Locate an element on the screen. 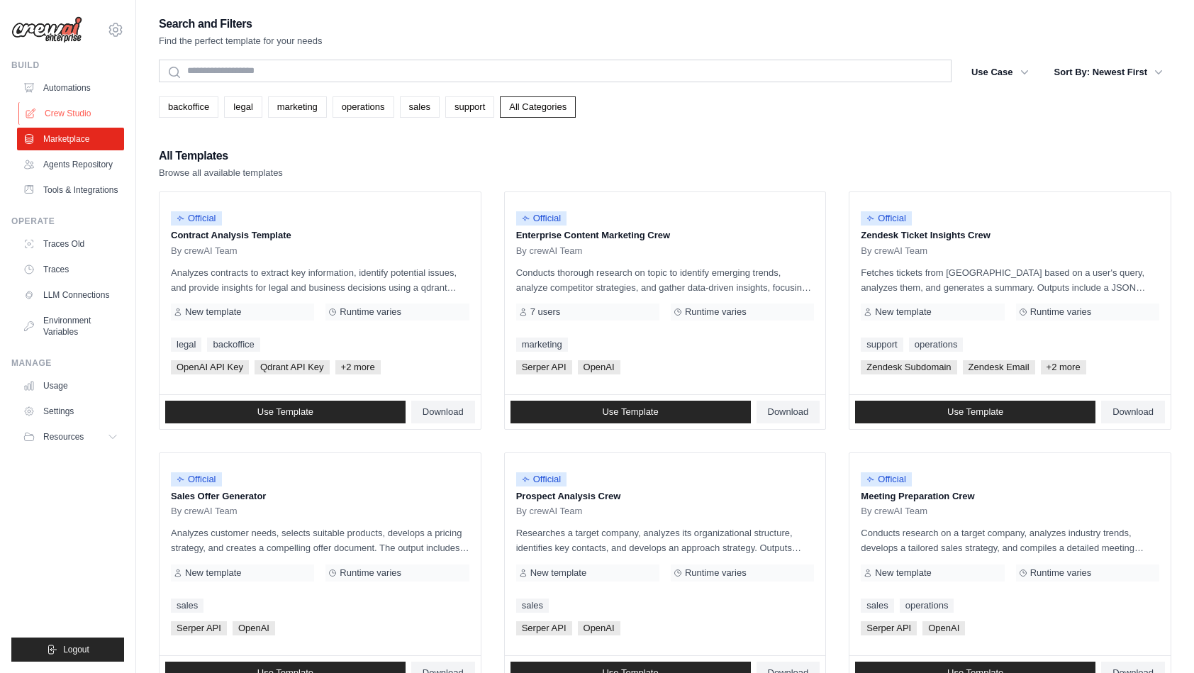 The height and width of the screenshot is (673, 1194). a: Marketplace is located at coordinates (70, 139).